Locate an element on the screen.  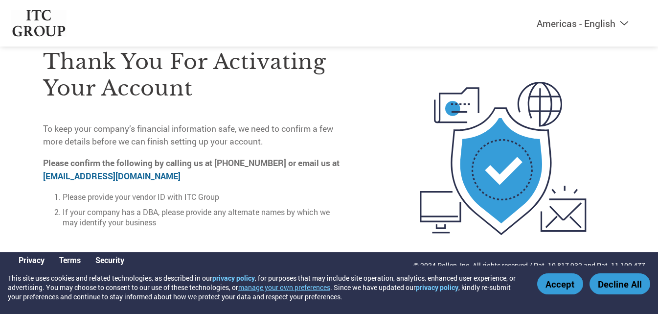
p: To keep your company’s financial information safe, we need to confirm a few more details before w... is located at coordinates (195, 135).